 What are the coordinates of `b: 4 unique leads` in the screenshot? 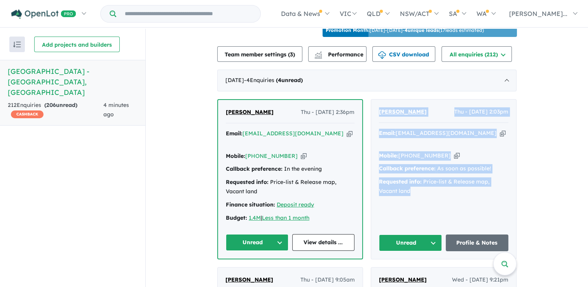 It's located at (422, 30).